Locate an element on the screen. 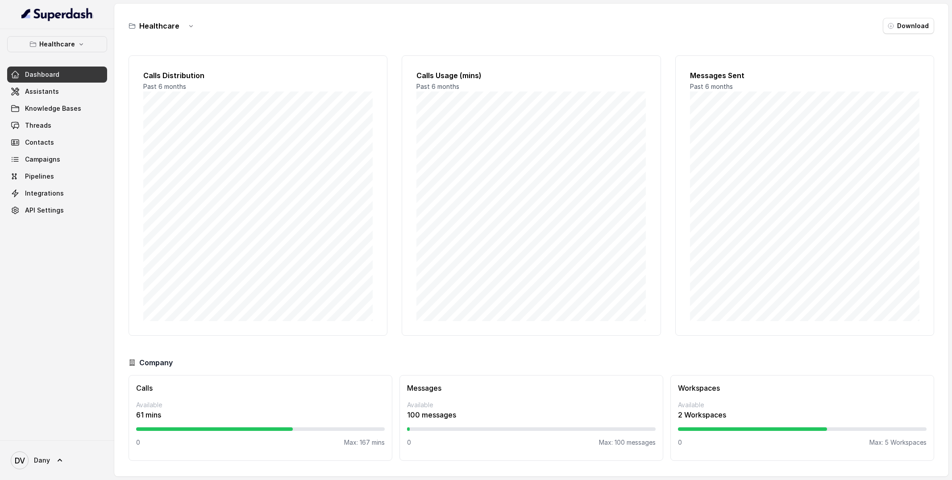  a: Assistants is located at coordinates (57, 92).